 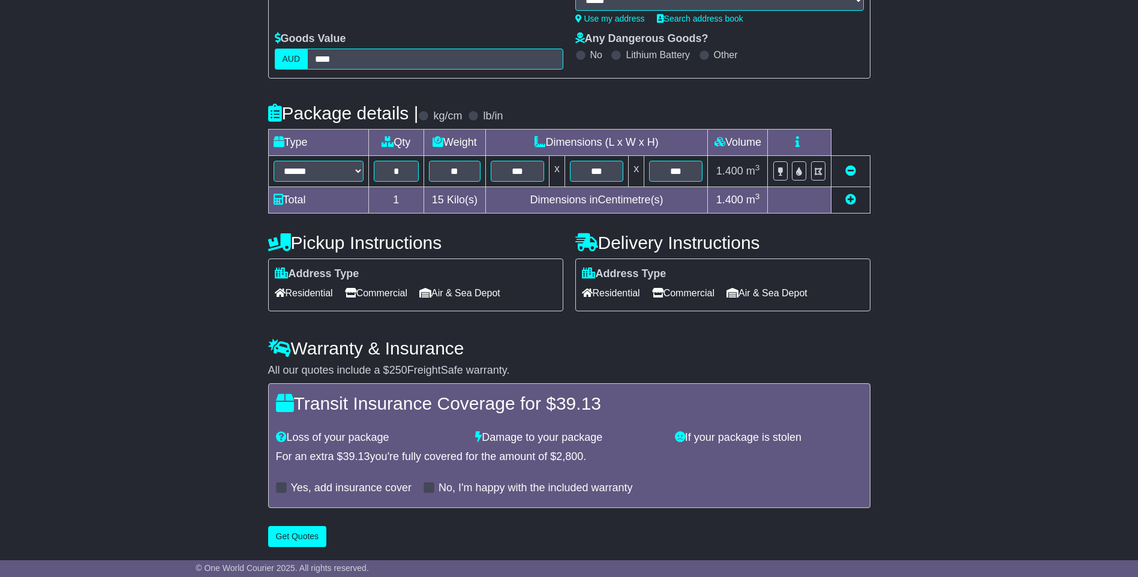 What do you see at coordinates (396, 200) in the screenshot?
I see `td: 1` at bounding box center [396, 200].